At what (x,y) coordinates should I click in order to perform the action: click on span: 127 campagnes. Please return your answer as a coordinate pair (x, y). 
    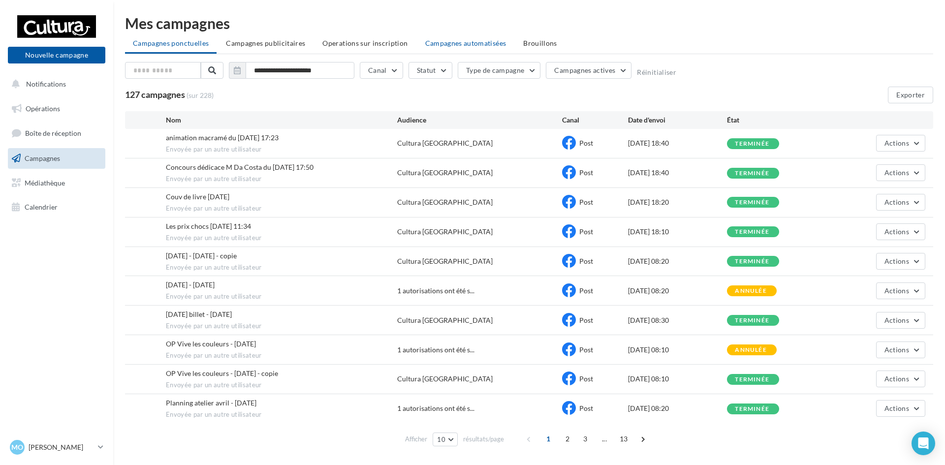
    Looking at the image, I should click on (155, 94).